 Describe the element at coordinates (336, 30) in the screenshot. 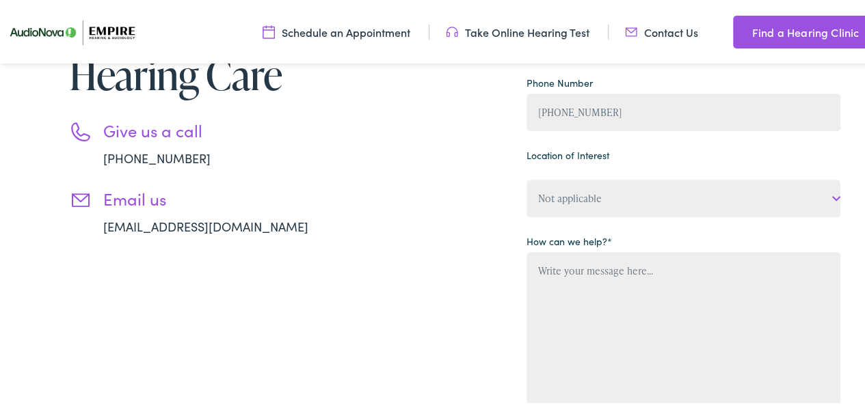

I see `a: Schedule an Appointment` at that location.